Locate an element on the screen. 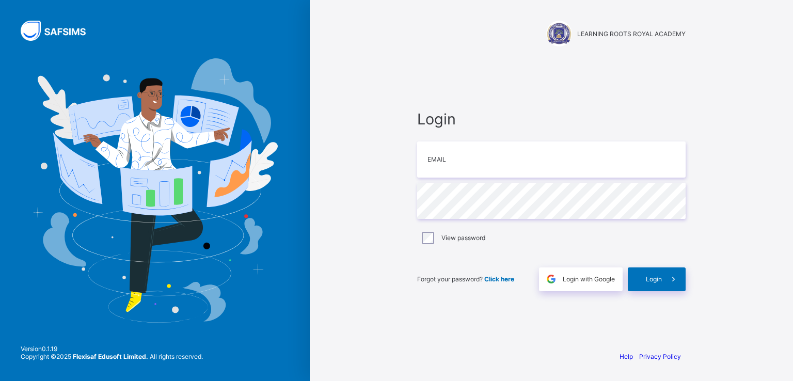 The image size is (793, 381). a: Click here is located at coordinates (499, 279).